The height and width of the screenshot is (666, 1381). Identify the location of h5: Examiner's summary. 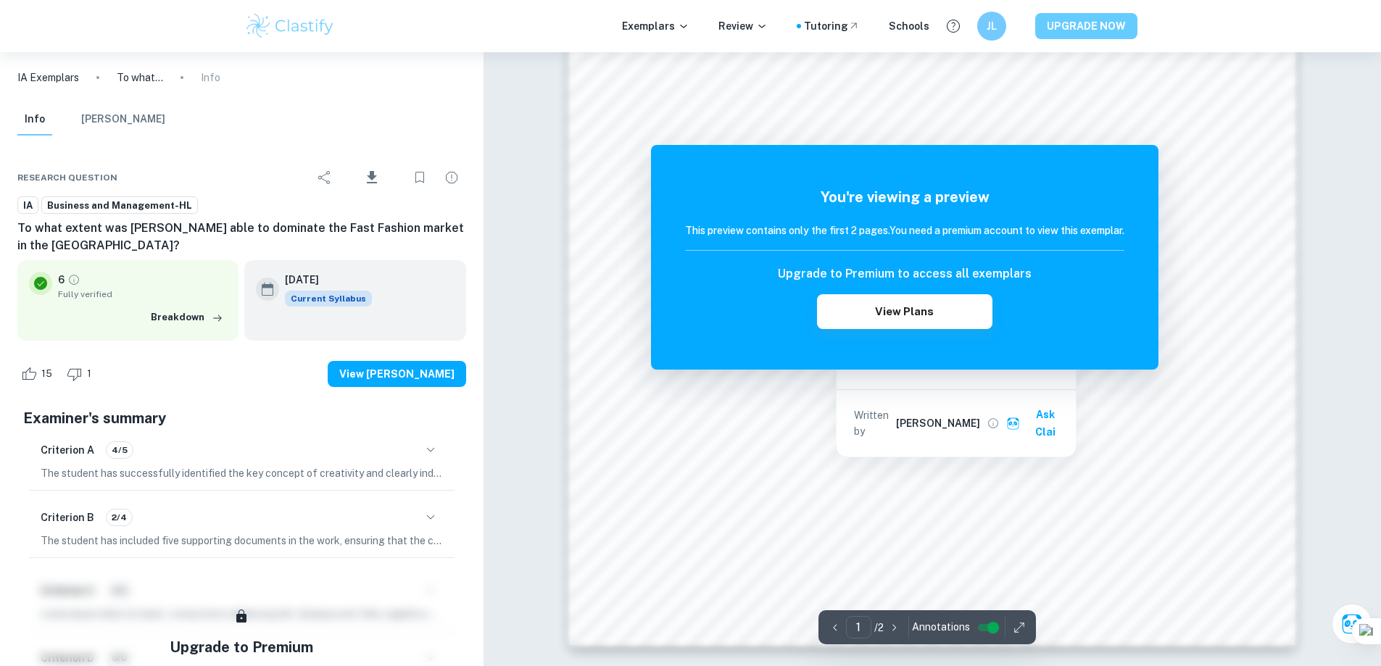
(241, 418).